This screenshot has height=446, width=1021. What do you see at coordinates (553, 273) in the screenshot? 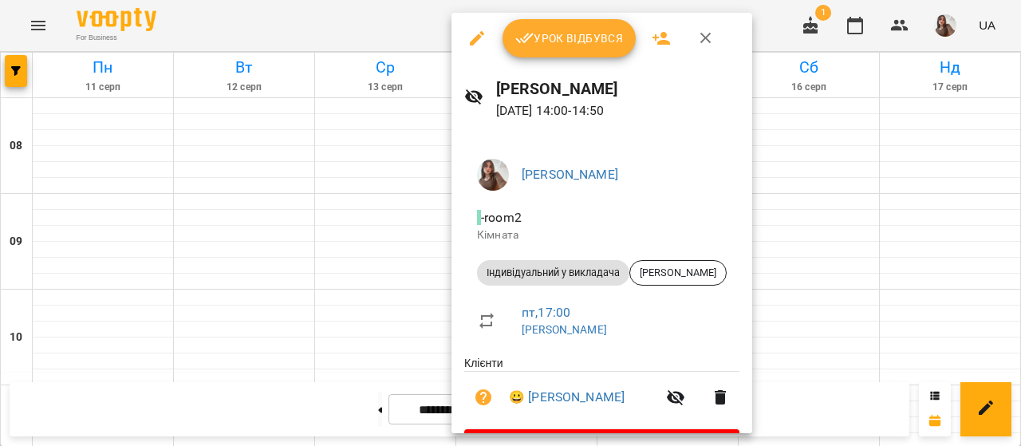
I see `span: Індивідуальний у викладача` at bounding box center [553, 273].